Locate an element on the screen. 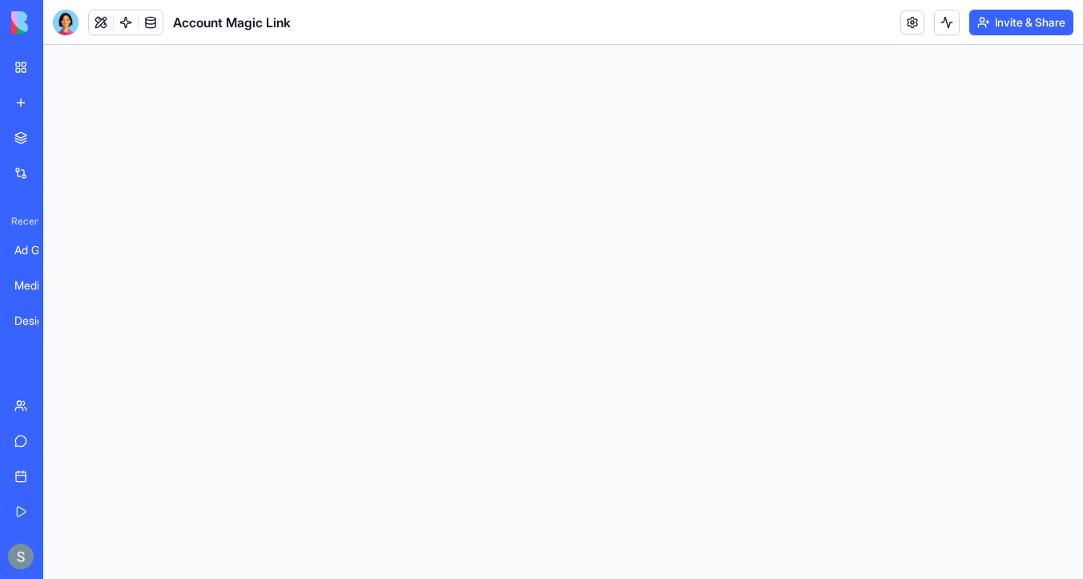  div: Design Backlog Manager is located at coordinates (37, 321).